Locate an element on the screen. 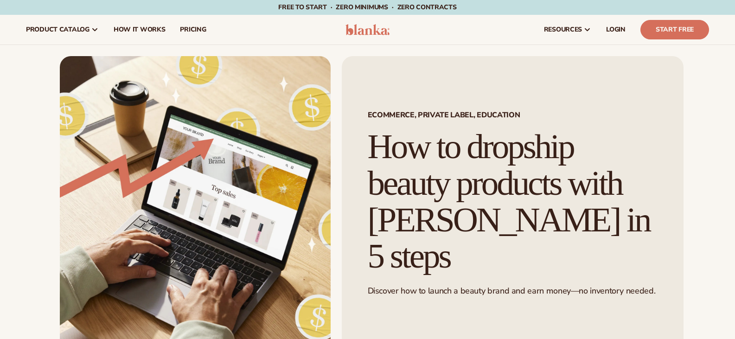  p: Discover how to launch a beauty brand and earn money—no inventory needed. is located at coordinates (513, 291).